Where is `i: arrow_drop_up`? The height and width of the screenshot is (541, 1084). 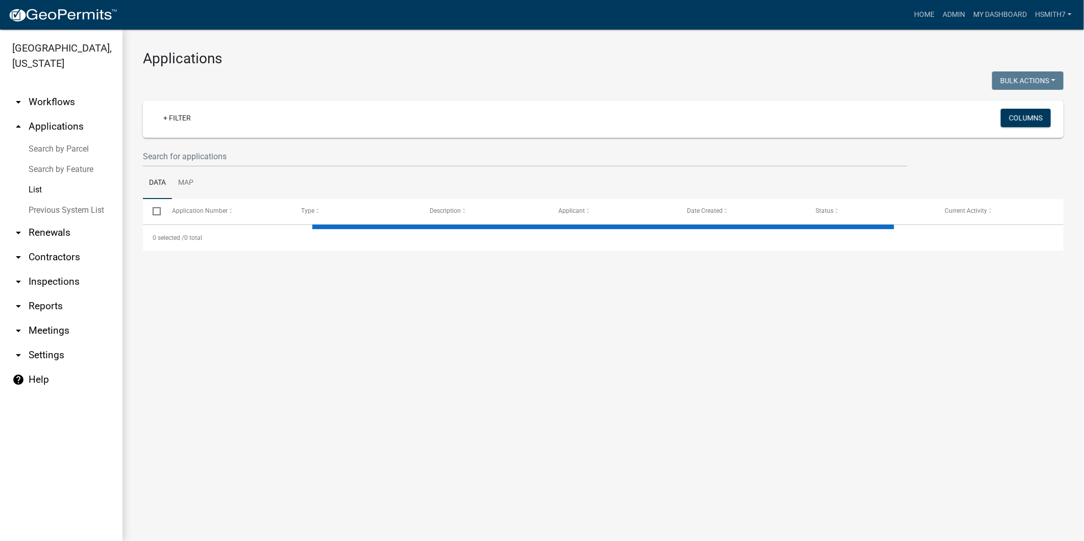 i: arrow_drop_up is located at coordinates (18, 127).